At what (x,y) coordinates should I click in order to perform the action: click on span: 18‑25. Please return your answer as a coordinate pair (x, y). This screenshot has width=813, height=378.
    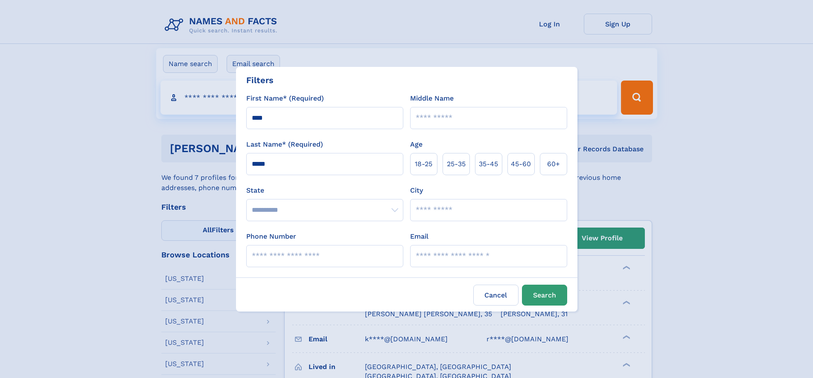
    Looking at the image, I should click on (423, 164).